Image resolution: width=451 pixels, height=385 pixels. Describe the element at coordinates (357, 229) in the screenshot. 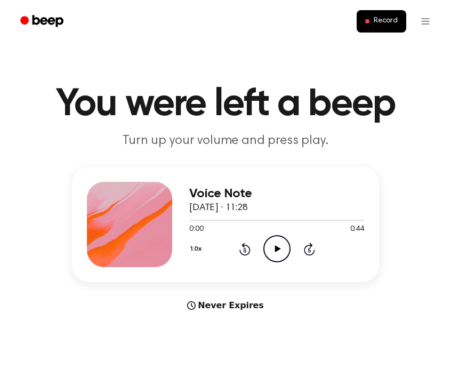

I see `span: 0:44` at that location.